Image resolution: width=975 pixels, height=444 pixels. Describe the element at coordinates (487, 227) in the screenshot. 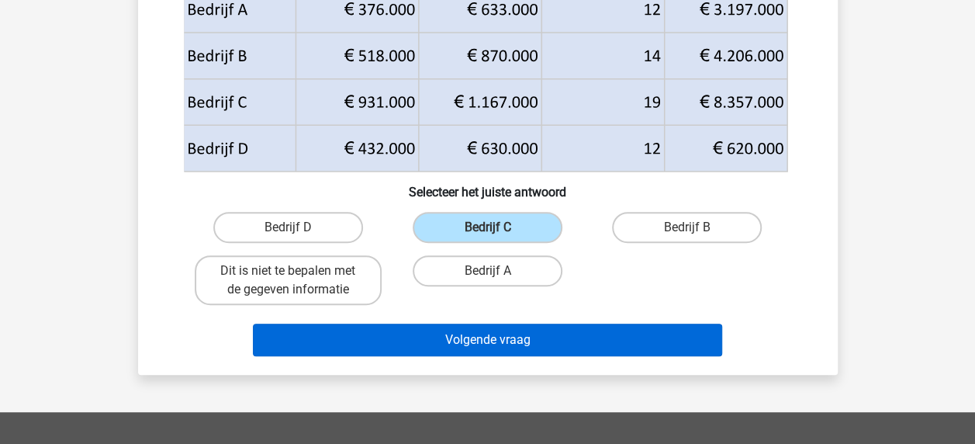

I see `label: Bedrijf C` at that location.